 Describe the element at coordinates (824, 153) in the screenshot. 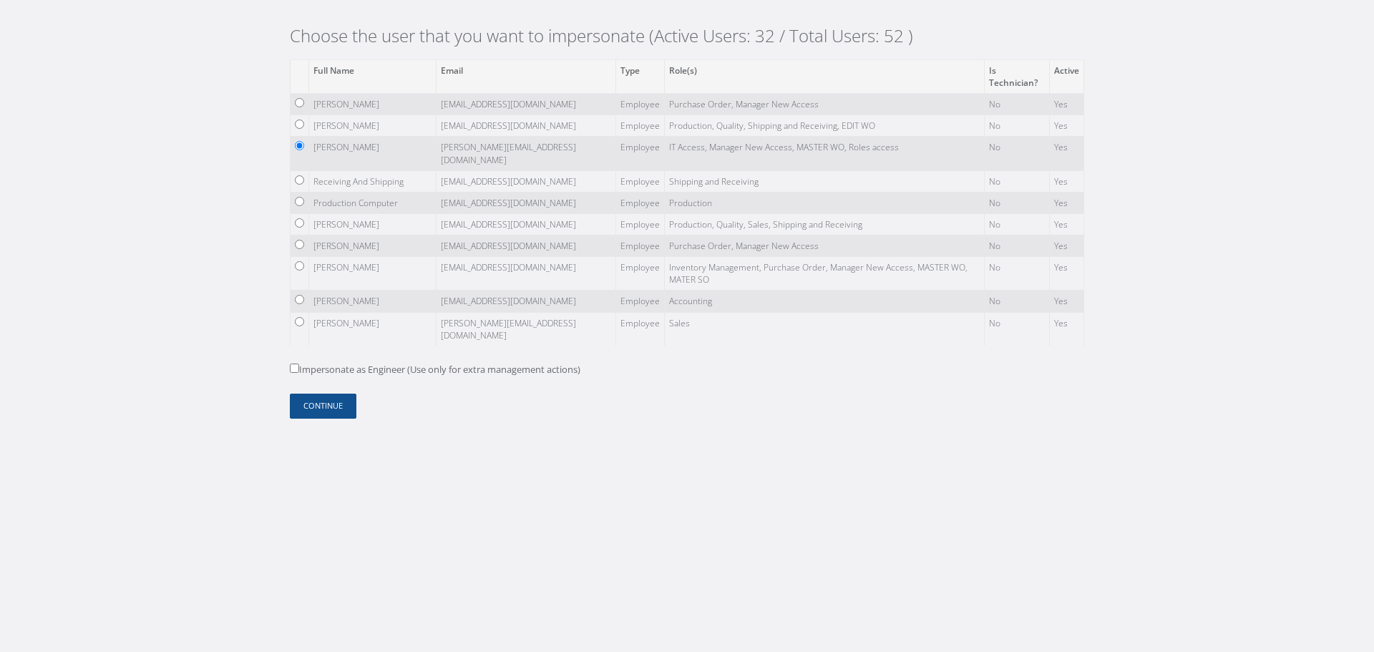

I see `td: IT Access, Manager New Access, MASTER WO, Roles access` at that location.